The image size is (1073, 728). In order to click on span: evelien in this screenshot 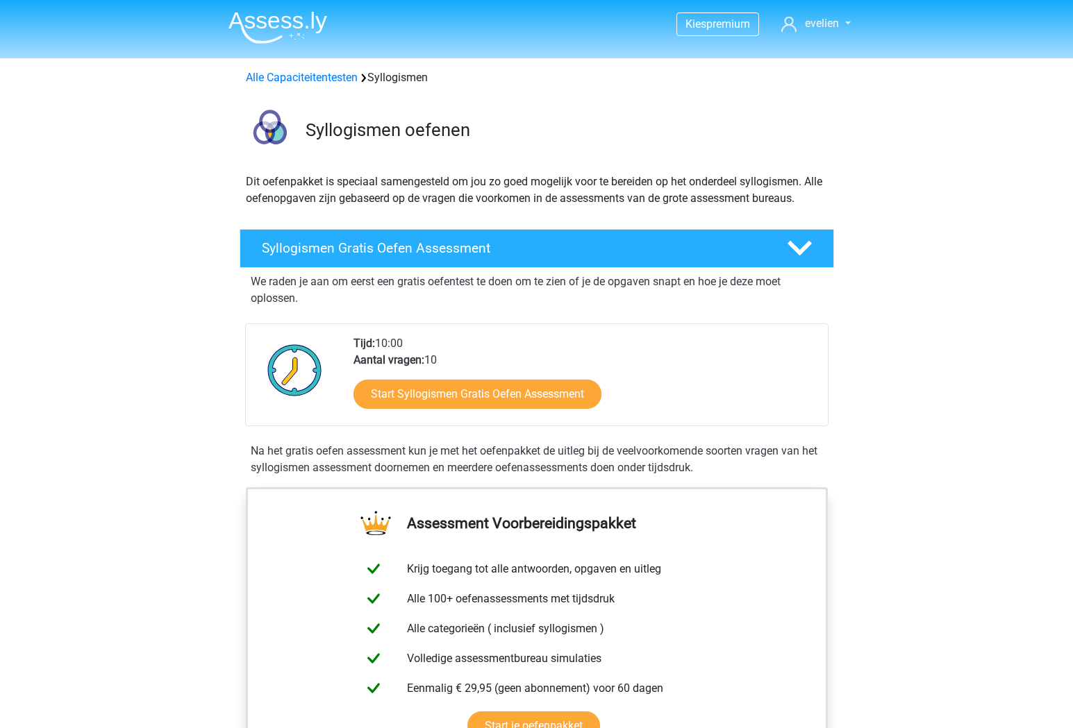, I will do `click(822, 23)`.